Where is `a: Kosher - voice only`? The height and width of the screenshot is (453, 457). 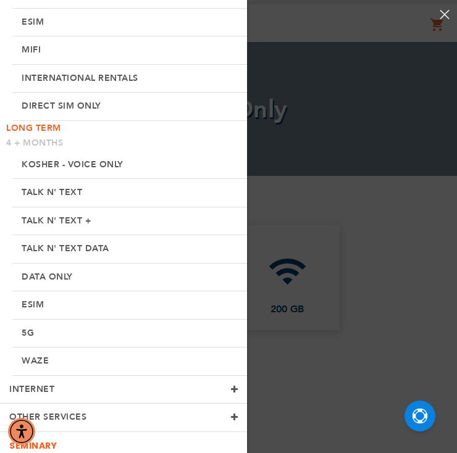
a: Kosher - voice only is located at coordinates (130, 165).